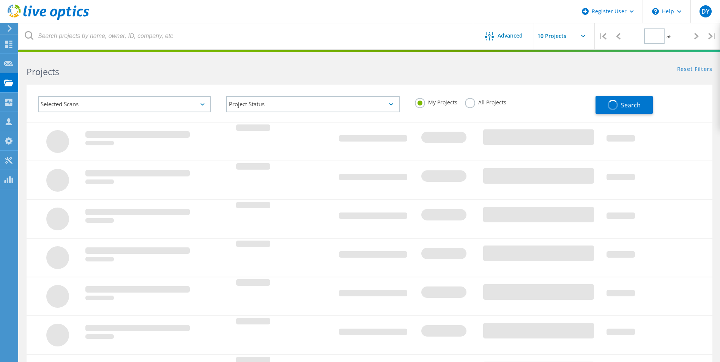  Describe the element at coordinates (313, 104) in the screenshot. I see `div: Project Status` at that location.